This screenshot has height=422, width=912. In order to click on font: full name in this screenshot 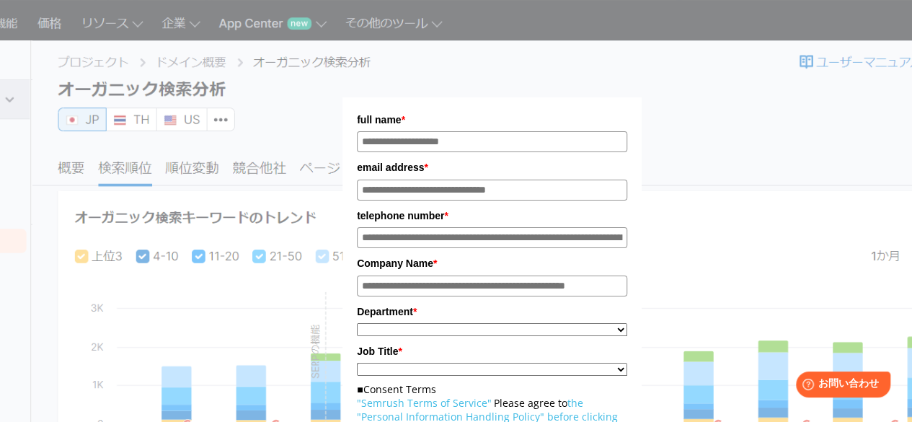, I will do `click(378, 120)`.